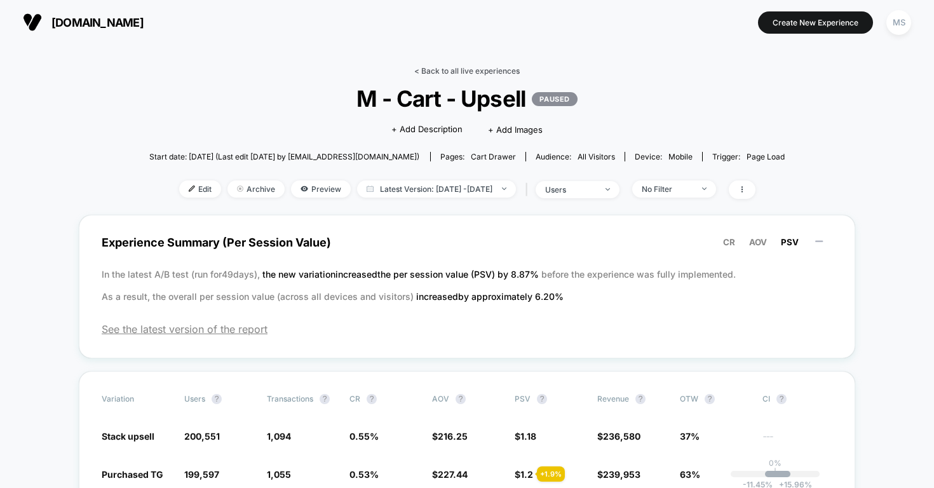  What do you see at coordinates (279, 436) in the screenshot?
I see `span: 1,094` at bounding box center [279, 436].